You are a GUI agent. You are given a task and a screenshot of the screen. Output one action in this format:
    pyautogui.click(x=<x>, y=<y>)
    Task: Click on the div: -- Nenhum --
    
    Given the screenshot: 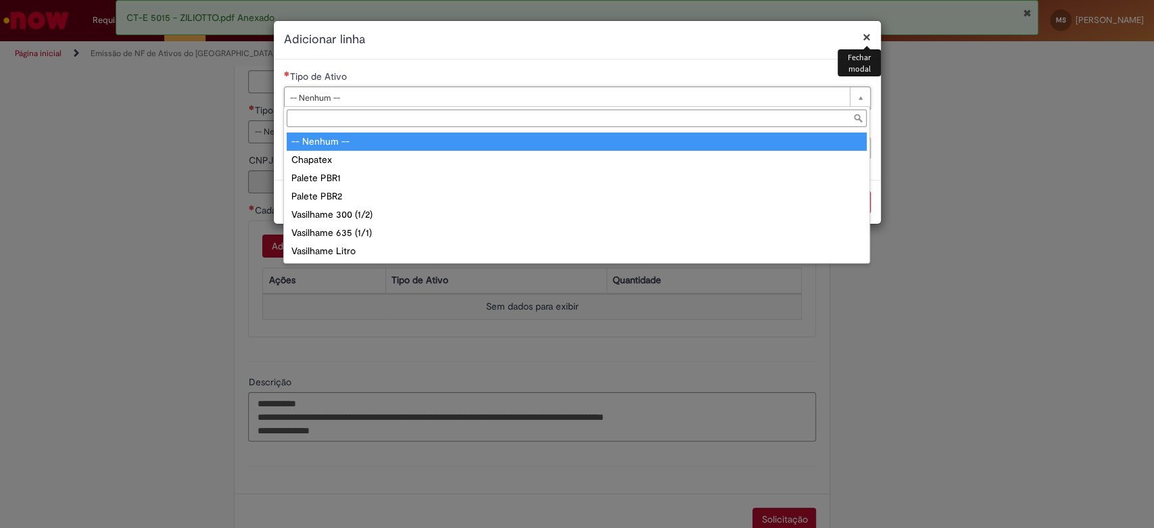 What is the action you would take?
    pyautogui.click(x=577, y=141)
    